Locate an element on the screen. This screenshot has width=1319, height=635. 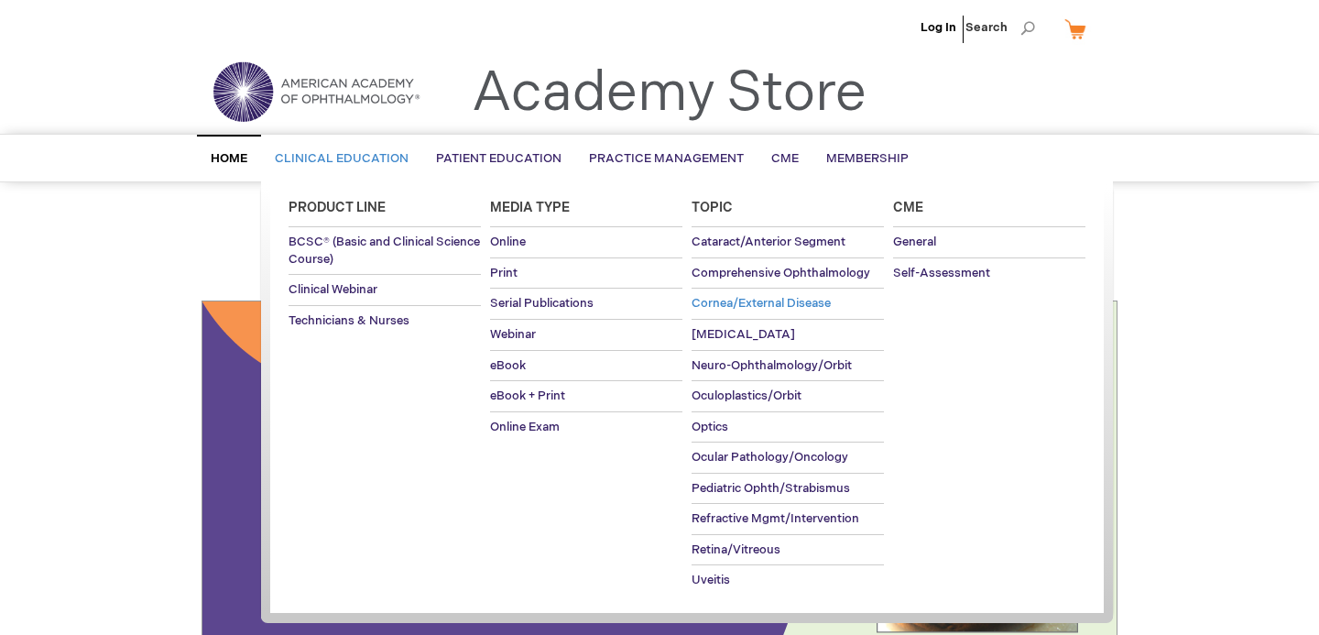
span: Retina/Vitreous is located at coordinates (736, 550).